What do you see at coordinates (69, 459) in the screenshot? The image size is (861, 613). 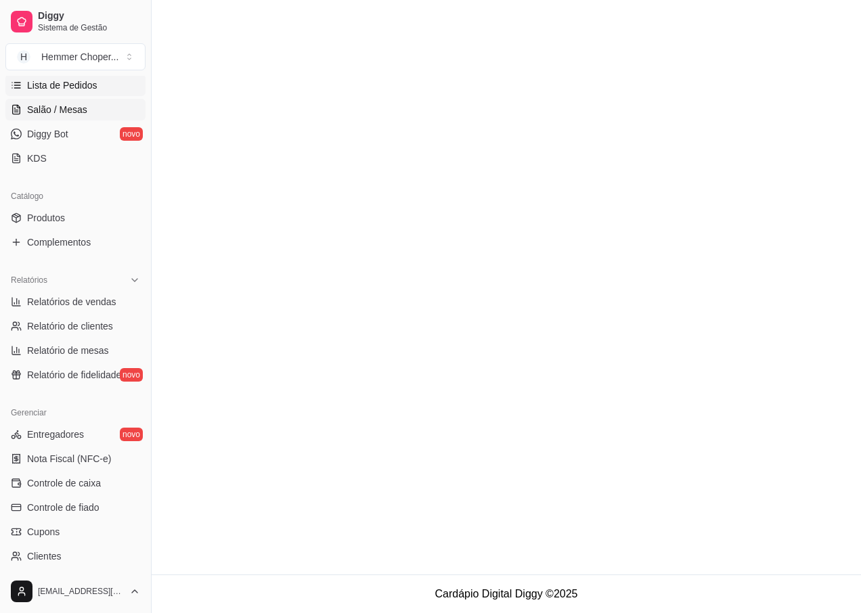 I see `span: Nota Fiscal (NFC-e)` at bounding box center [69, 459].